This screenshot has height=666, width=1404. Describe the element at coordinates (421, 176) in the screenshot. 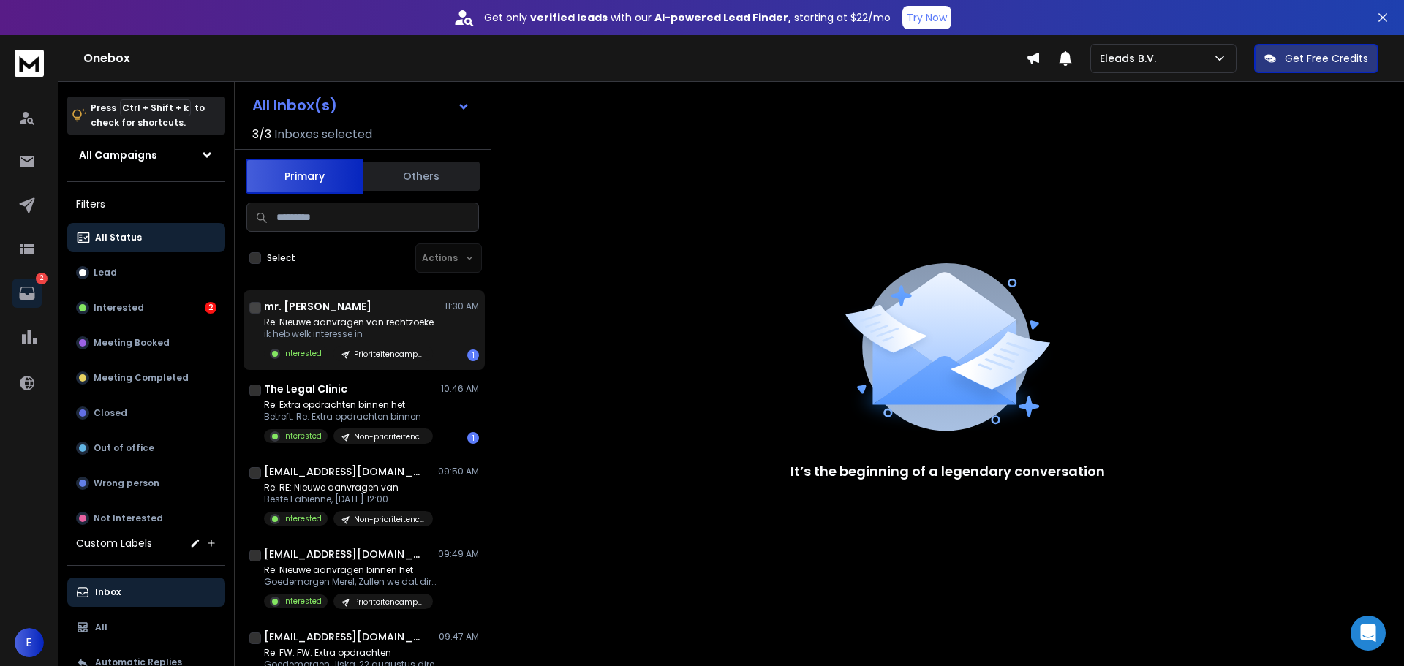

I see `button: Others` at that location.